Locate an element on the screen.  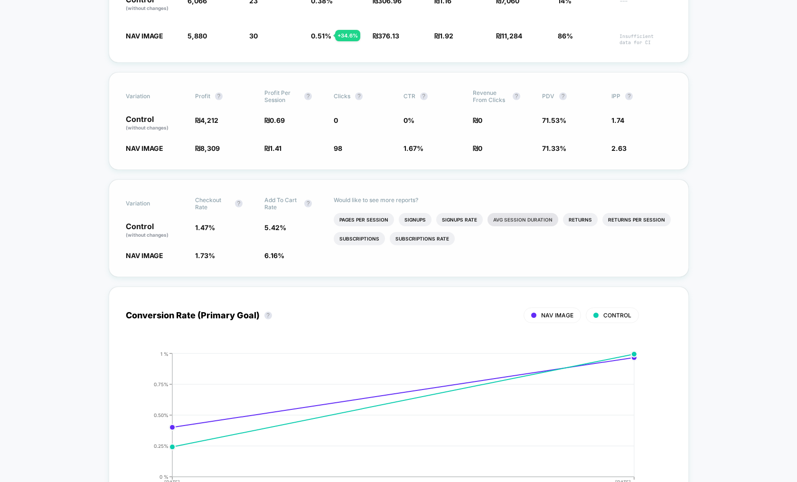
span: 6.16 % is located at coordinates (274, 255).